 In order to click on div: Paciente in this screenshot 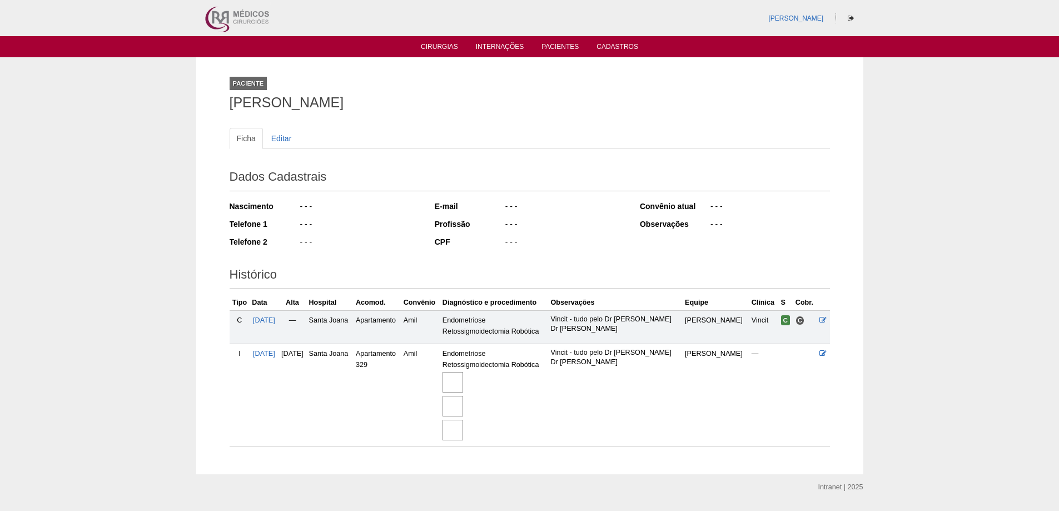, I will do `click(248, 83)`.